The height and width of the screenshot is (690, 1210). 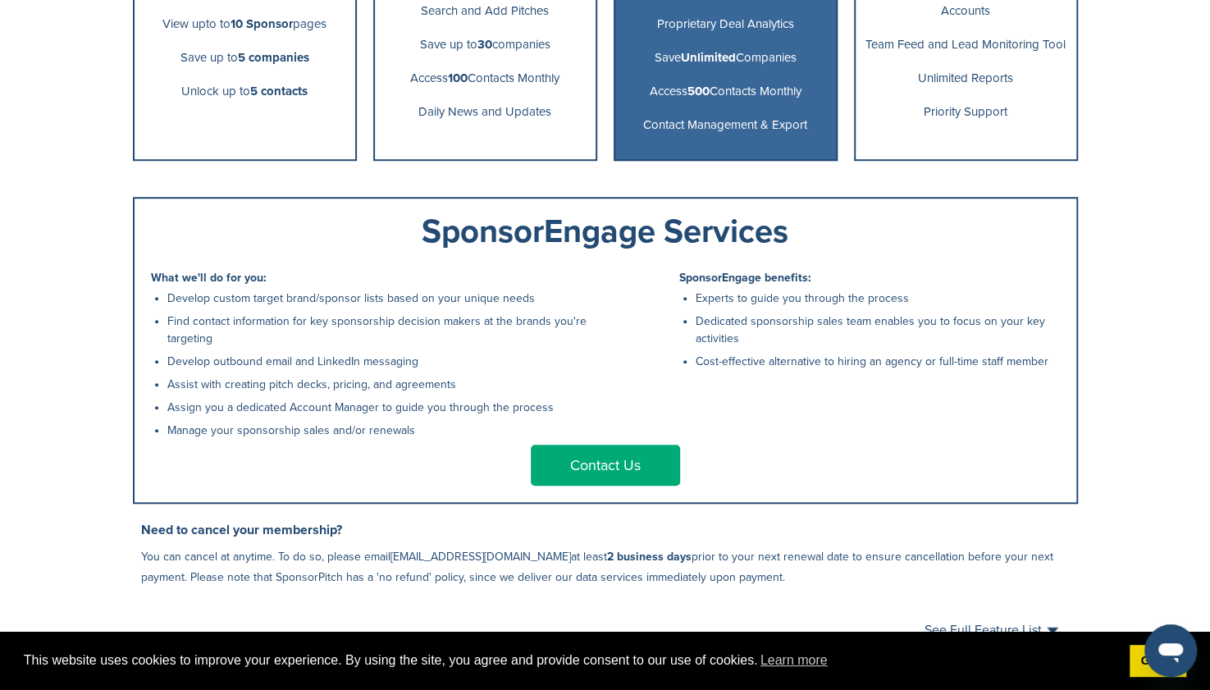 What do you see at coordinates (610, 567) in the screenshot?
I see `p: You can cancel at anytime. To do so, please email at least prior to your next renewal date to ens...` at bounding box center [610, 567].